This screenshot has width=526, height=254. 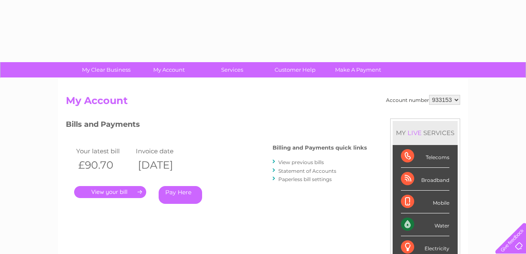 I want to click on div: Account number, so click(x=423, y=100).